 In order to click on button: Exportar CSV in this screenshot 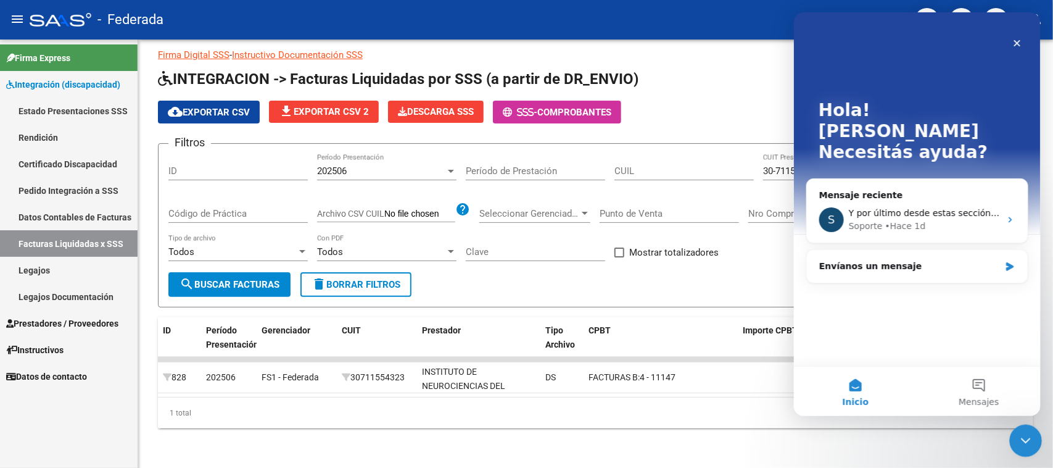, I will do `click(209, 112)`.